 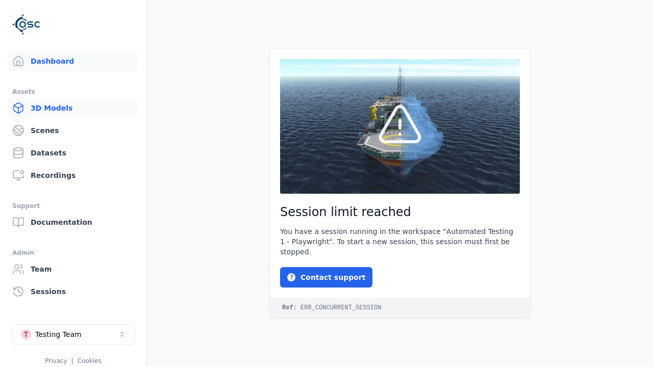 What do you see at coordinates (73, 153) in the screenshot?
I see `a: Datasets` at bounding box center [73, 153].